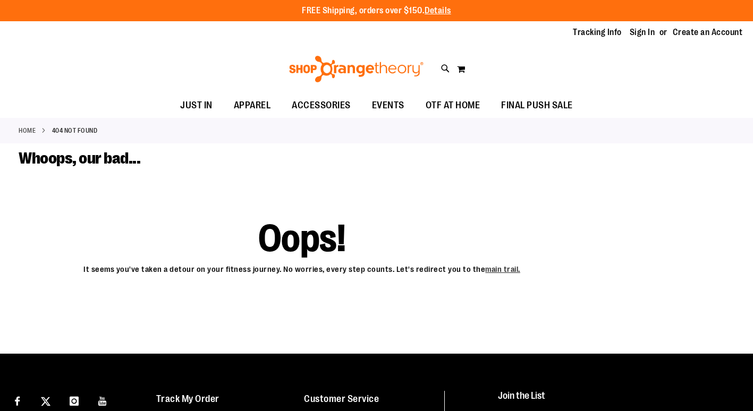 The height and width of the screenshot is (411, 753). Describe the element at coordinates (502, 269) in the screenshot. I see `a: main trail.` at that location.